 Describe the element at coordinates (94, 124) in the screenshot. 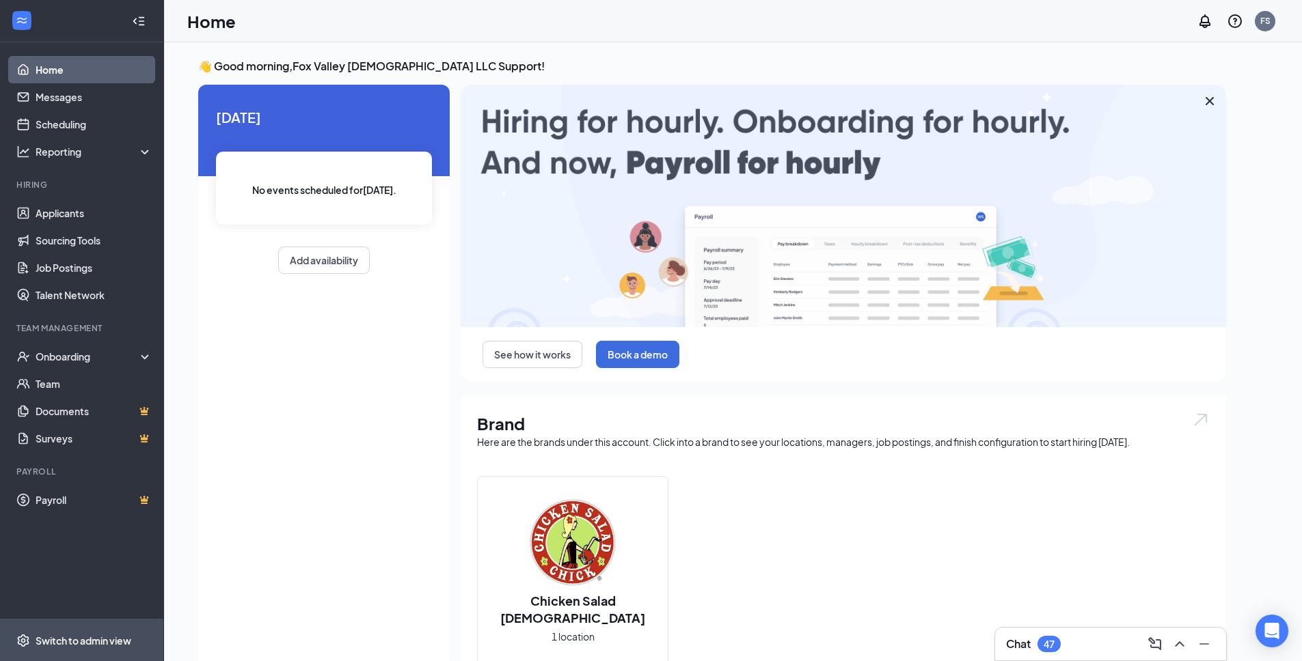

I see `a: Scheduling` at that location.